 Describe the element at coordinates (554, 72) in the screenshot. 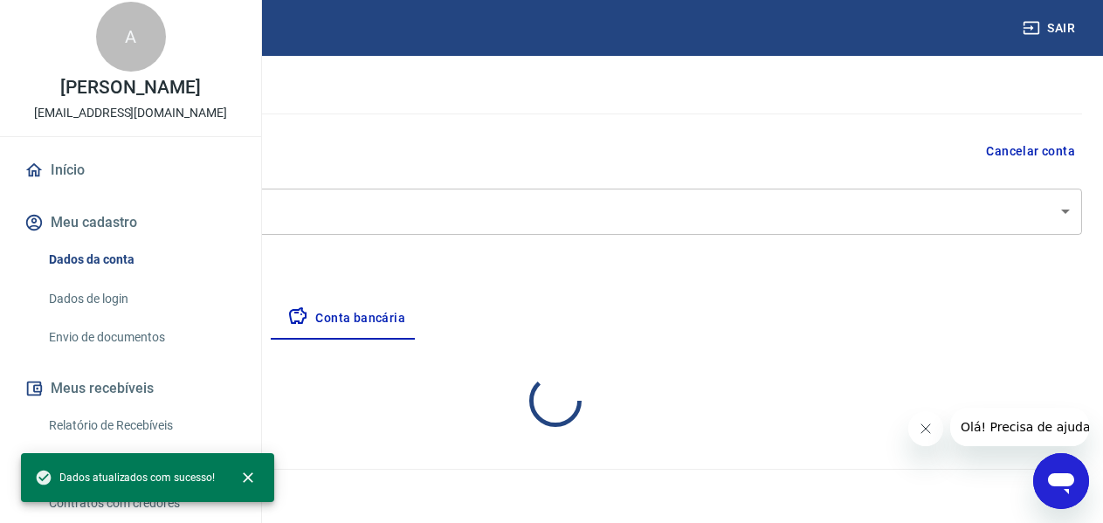

I see `h5: Dados cadastrais` at that location.